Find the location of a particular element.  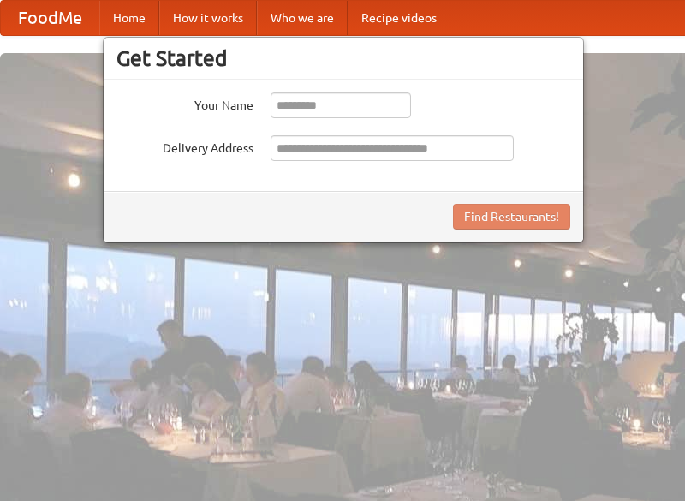

a: Recipe videos is located at coordinates (399, 18).